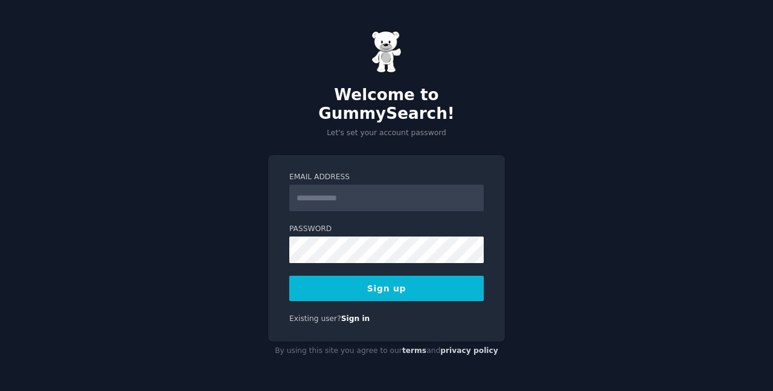 Image resolution: width=773 pixels, height=391 pixels. I want to click on span: Existing user?, so click(315, 319).